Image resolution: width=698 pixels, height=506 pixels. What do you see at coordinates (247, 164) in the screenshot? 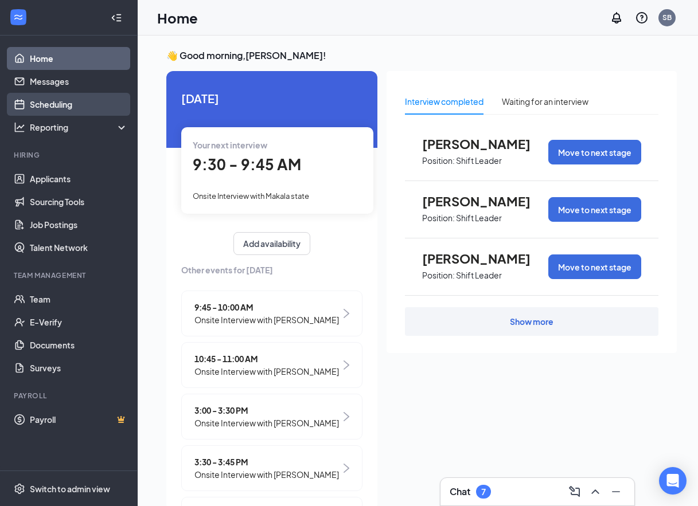
I see `span: 9:30 - 9:45 AM` at bounding box center [247, 164].